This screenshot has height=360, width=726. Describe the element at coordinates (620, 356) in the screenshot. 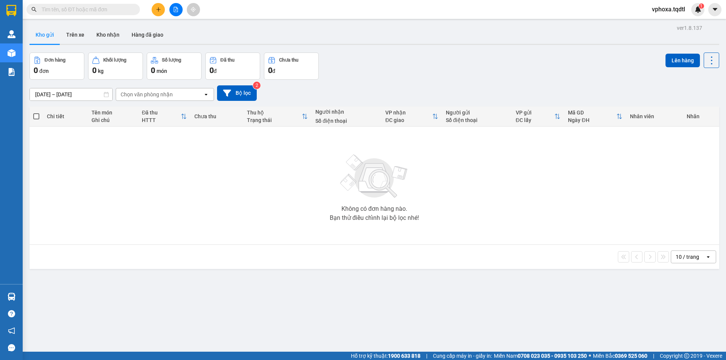

I see `span: Miền Bắc` at that location.